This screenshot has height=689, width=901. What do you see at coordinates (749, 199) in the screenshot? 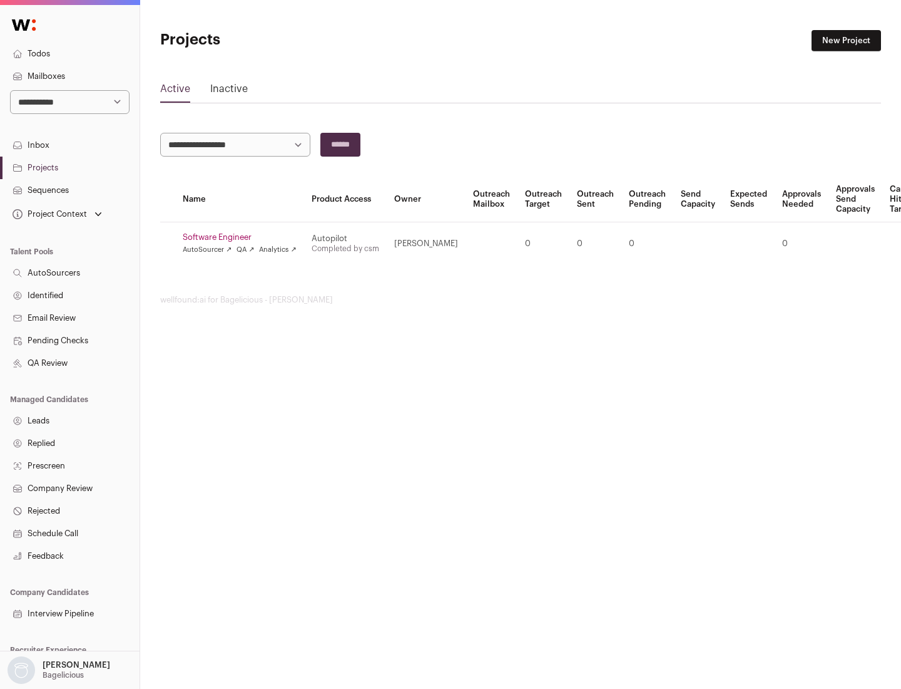
I see `th: Expected Sends` at bounding box center [749, 199].